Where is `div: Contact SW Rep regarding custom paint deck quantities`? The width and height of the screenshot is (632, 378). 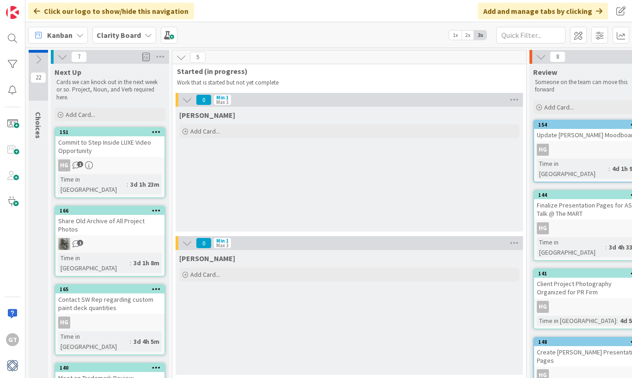 div: Contact SW Rep regarding custom paint deck quantities is located at coordinates (110, 304).